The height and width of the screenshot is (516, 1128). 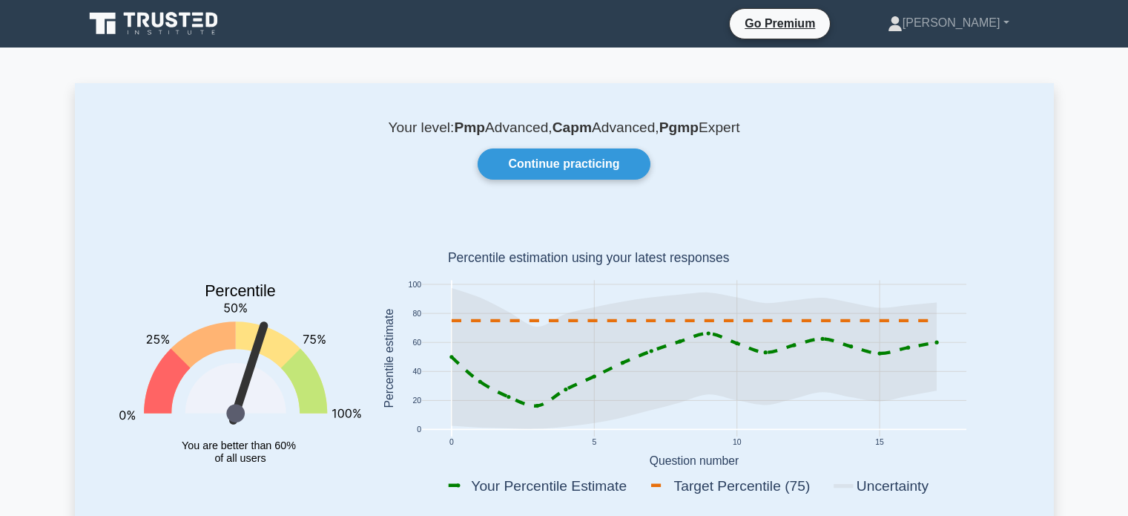 What do you see at coordinates (417, 313) in the screenshot?
I see `text: 80` at bounding box center [417, 313].